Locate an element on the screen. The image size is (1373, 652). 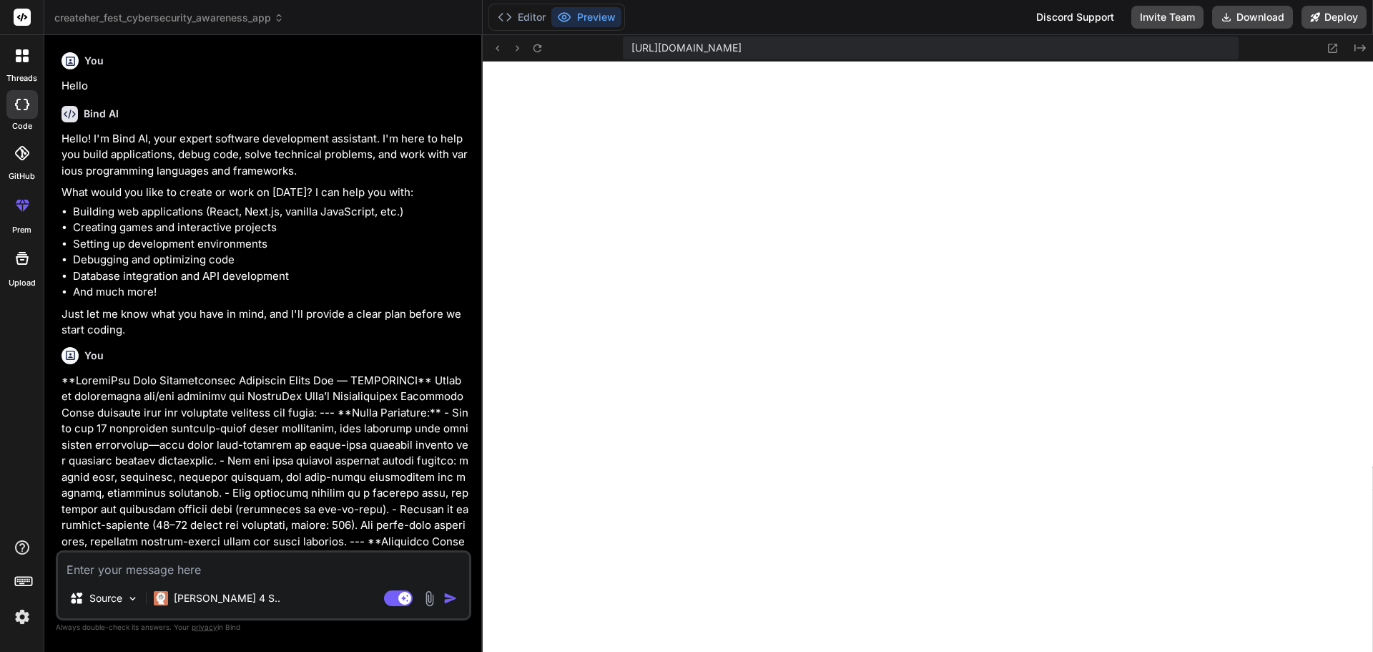
div: Discord Support is located at coordinates (1075, 17).